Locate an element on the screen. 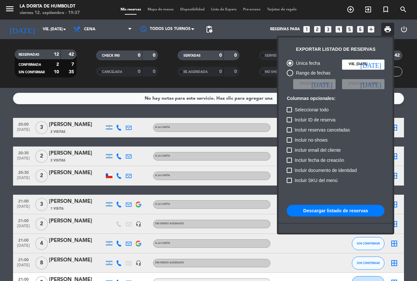  span: Incluir ID de reserva is located at coordinates (315, 120).